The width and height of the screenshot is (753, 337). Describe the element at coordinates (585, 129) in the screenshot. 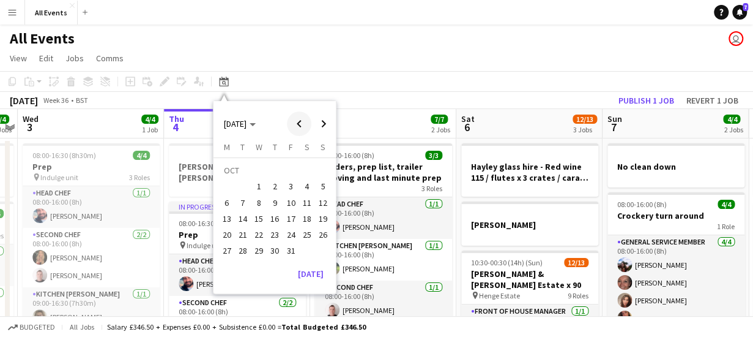

I see `div: 3 Jobs` at that location.